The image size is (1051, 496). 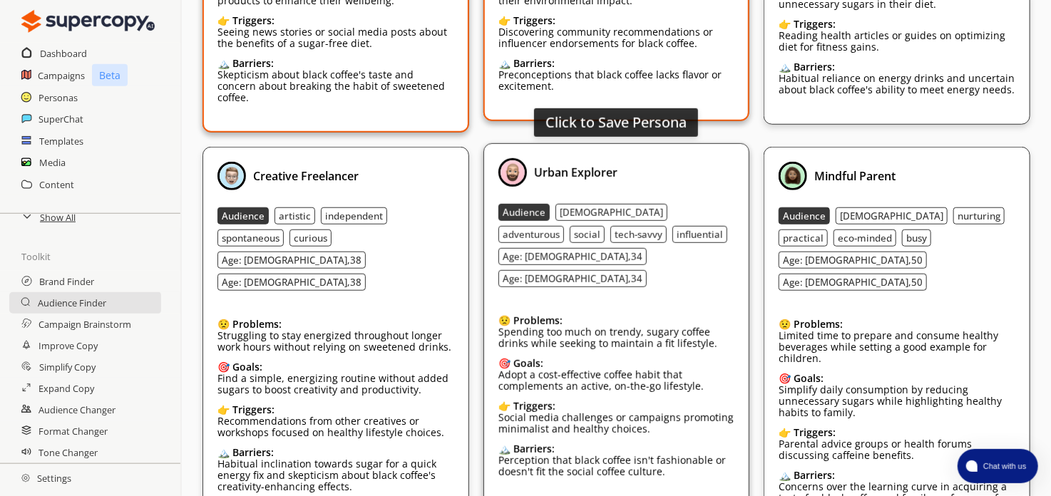 I want to click on h2: Format Changer, so click(x=73, y=431).